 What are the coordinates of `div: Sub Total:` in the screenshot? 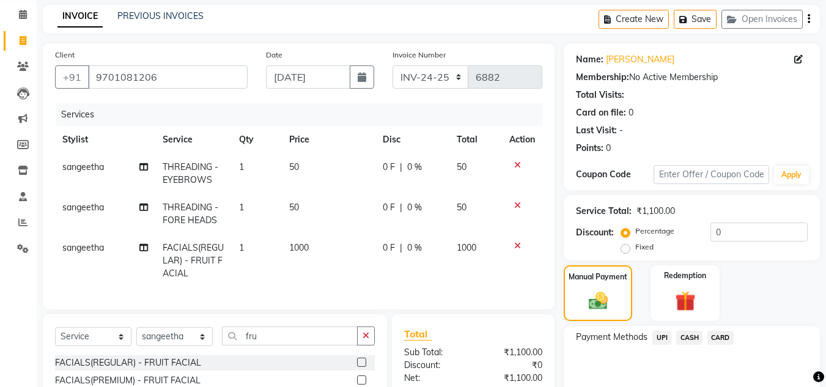 It's located at (434, 352).